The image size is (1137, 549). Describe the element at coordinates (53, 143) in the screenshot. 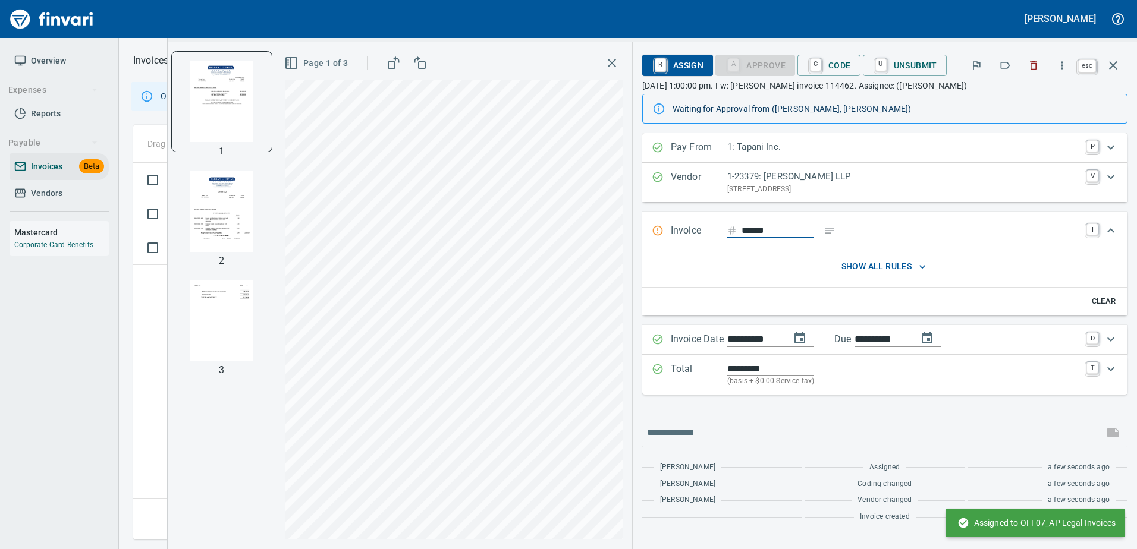

I see `span: Payable` at that location.